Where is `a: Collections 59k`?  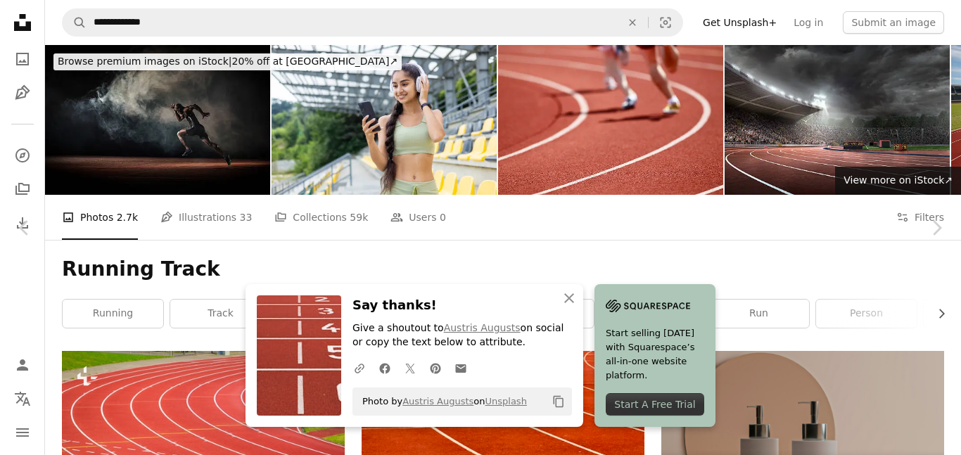 a: Collections 59k is located at coordinates (321, 217).